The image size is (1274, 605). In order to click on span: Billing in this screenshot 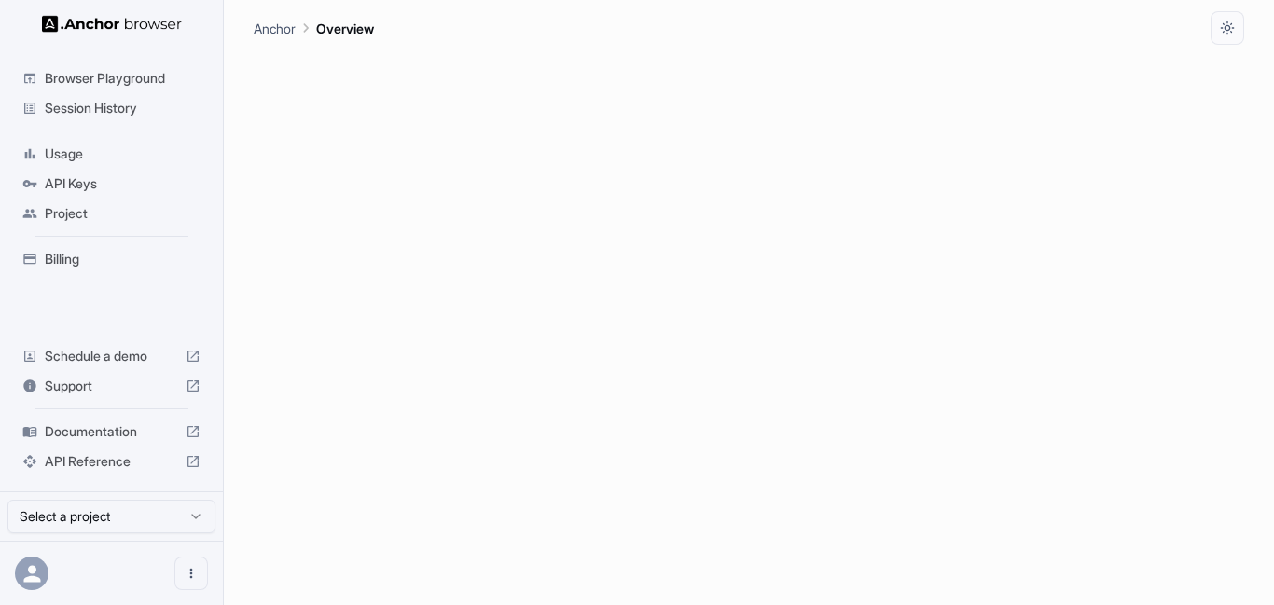, I will do `click(122, 259)`.